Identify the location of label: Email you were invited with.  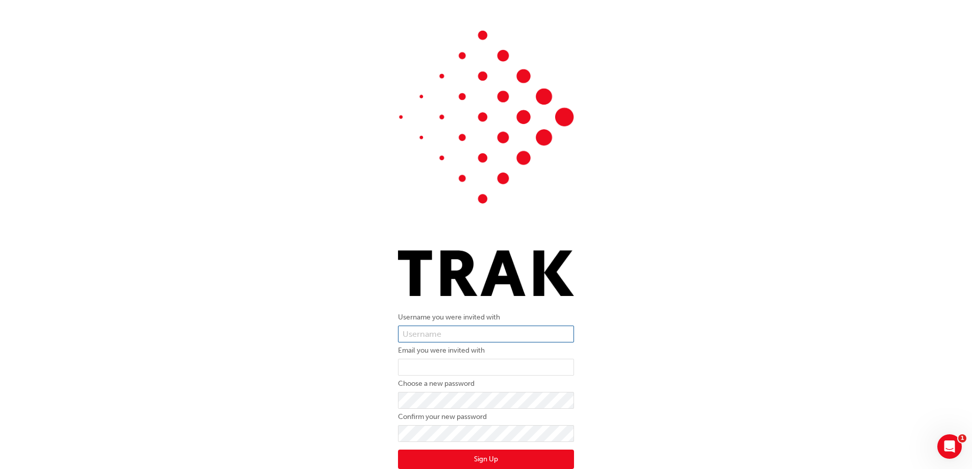
(486, 351).